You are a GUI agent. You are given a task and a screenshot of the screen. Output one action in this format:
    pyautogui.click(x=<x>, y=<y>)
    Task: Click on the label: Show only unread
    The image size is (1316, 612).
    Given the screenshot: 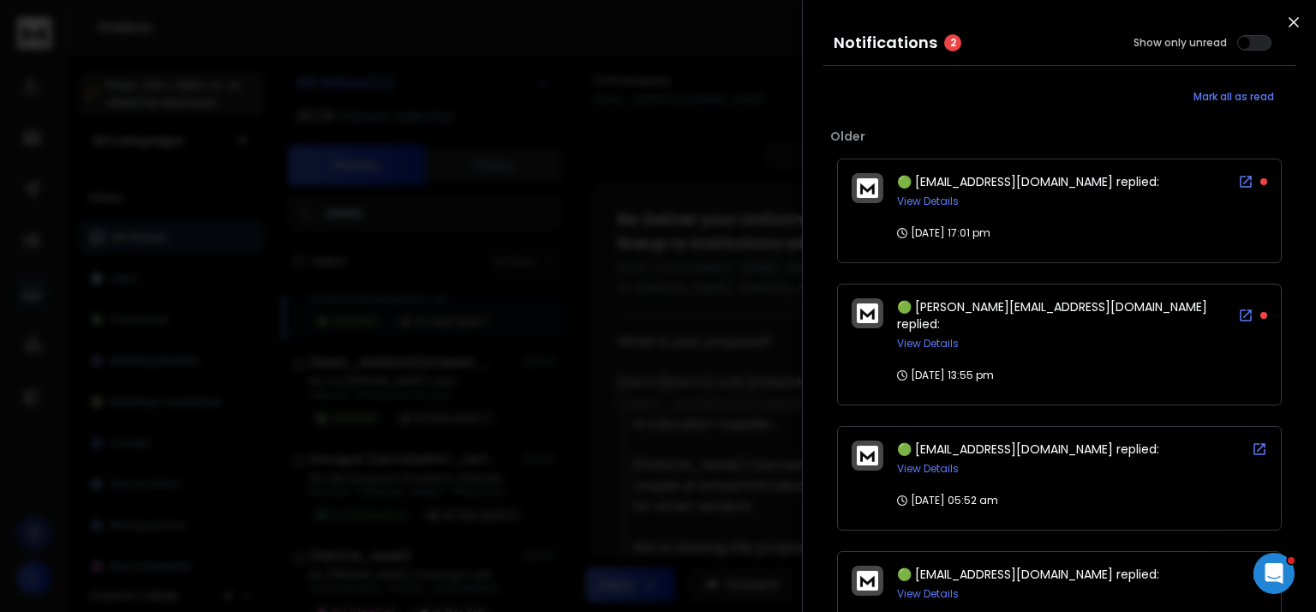 What is the action you would take?
    pyautogui.click(x=1180, y=43)
    